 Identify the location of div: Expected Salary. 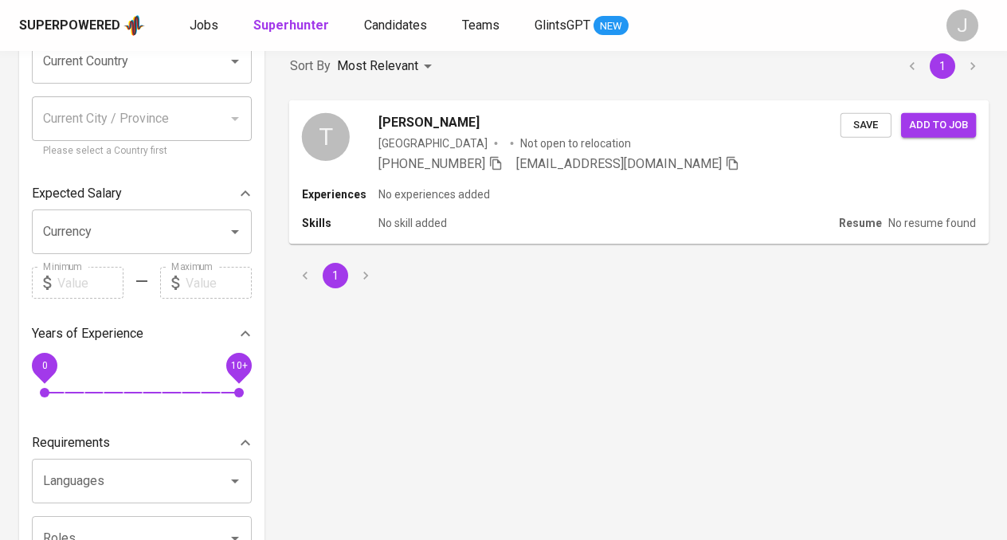
(142, 194).